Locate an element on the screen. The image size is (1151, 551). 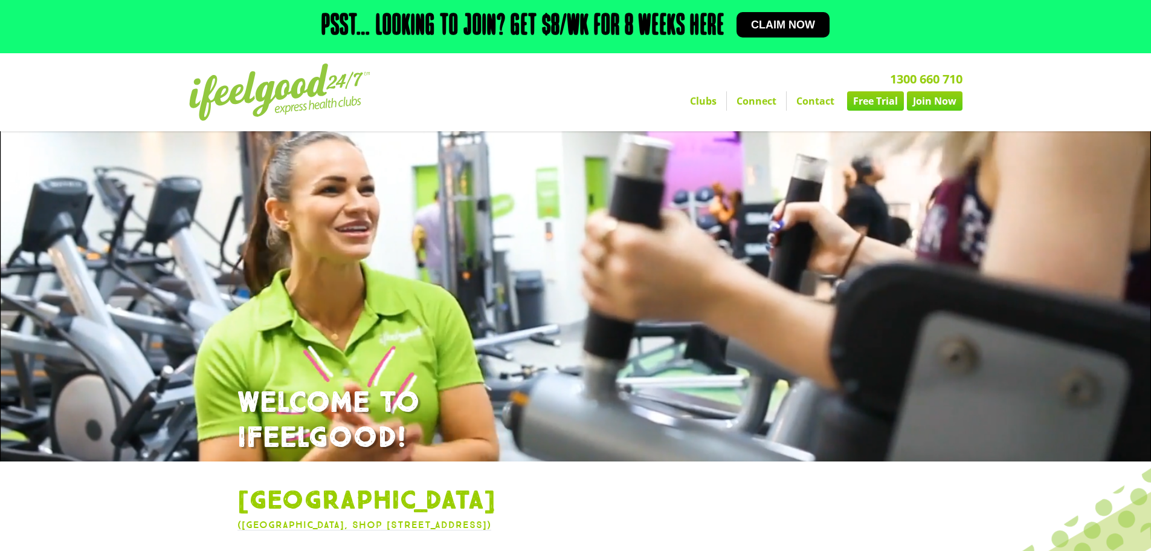
a: 1300 660 710 is located at coordinates (927, 79).